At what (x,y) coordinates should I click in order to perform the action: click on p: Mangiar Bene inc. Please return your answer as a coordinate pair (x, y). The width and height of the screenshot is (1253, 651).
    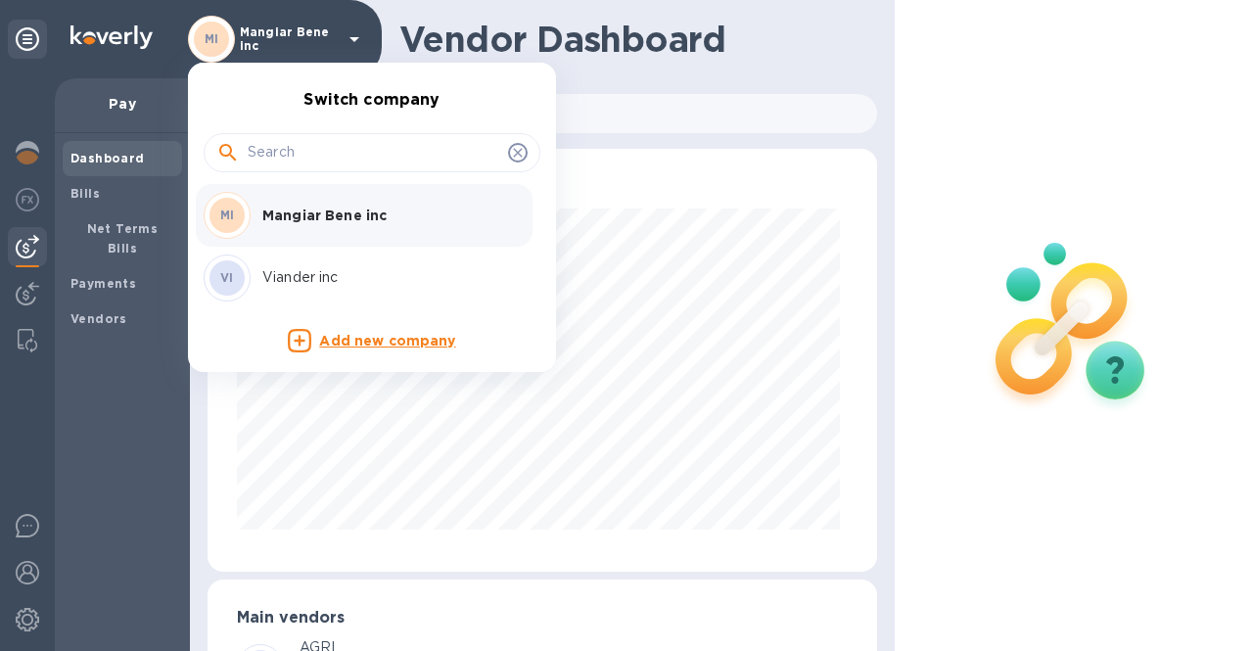
    Looking at the image, I should click on (386, 215).